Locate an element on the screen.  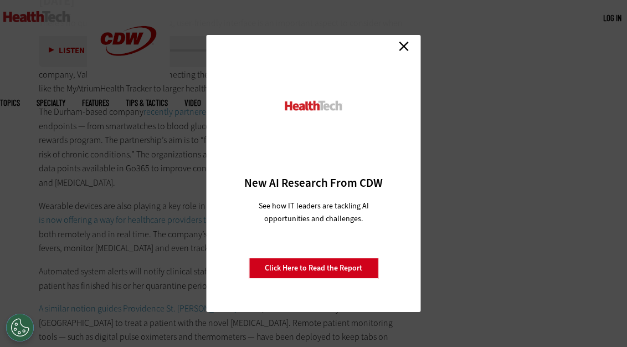
p: See how IT leaders are tackling AI opportunities and challenges. is located at coordinates (314, 212).